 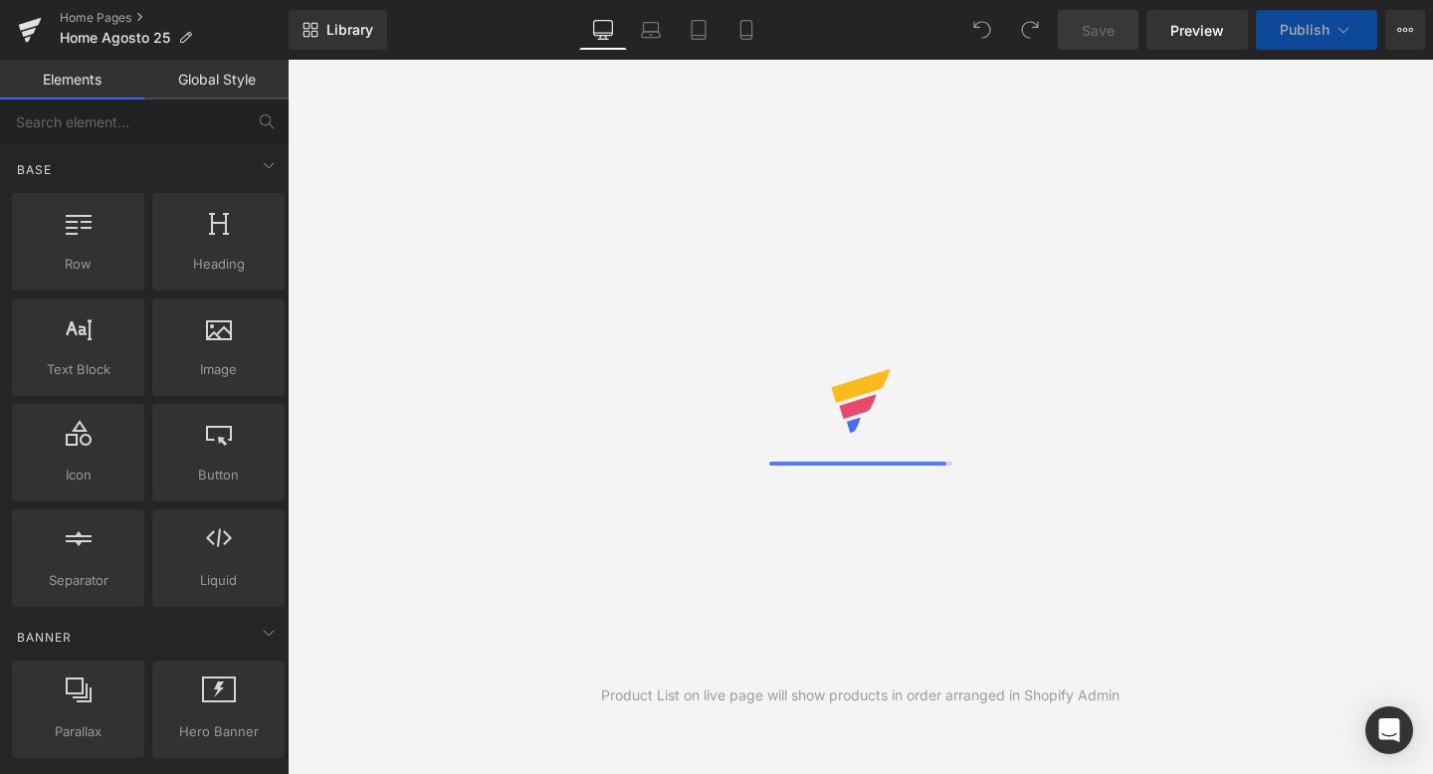 I want to click on a: Preview, so click(x=1197, y=30).